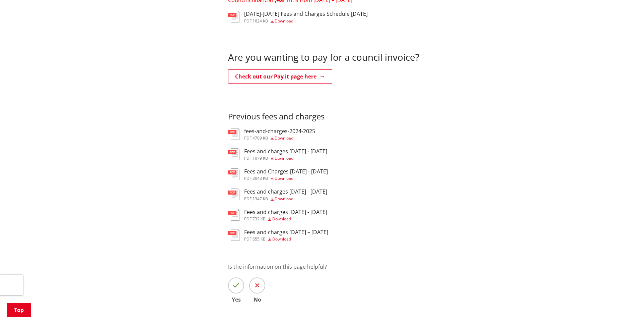  I want to click on a: Top, so click(19, 310).